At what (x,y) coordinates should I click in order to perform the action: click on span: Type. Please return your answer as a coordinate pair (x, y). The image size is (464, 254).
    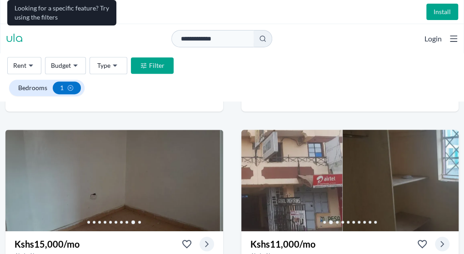
    Looking at the image, I should click on (104, 65).